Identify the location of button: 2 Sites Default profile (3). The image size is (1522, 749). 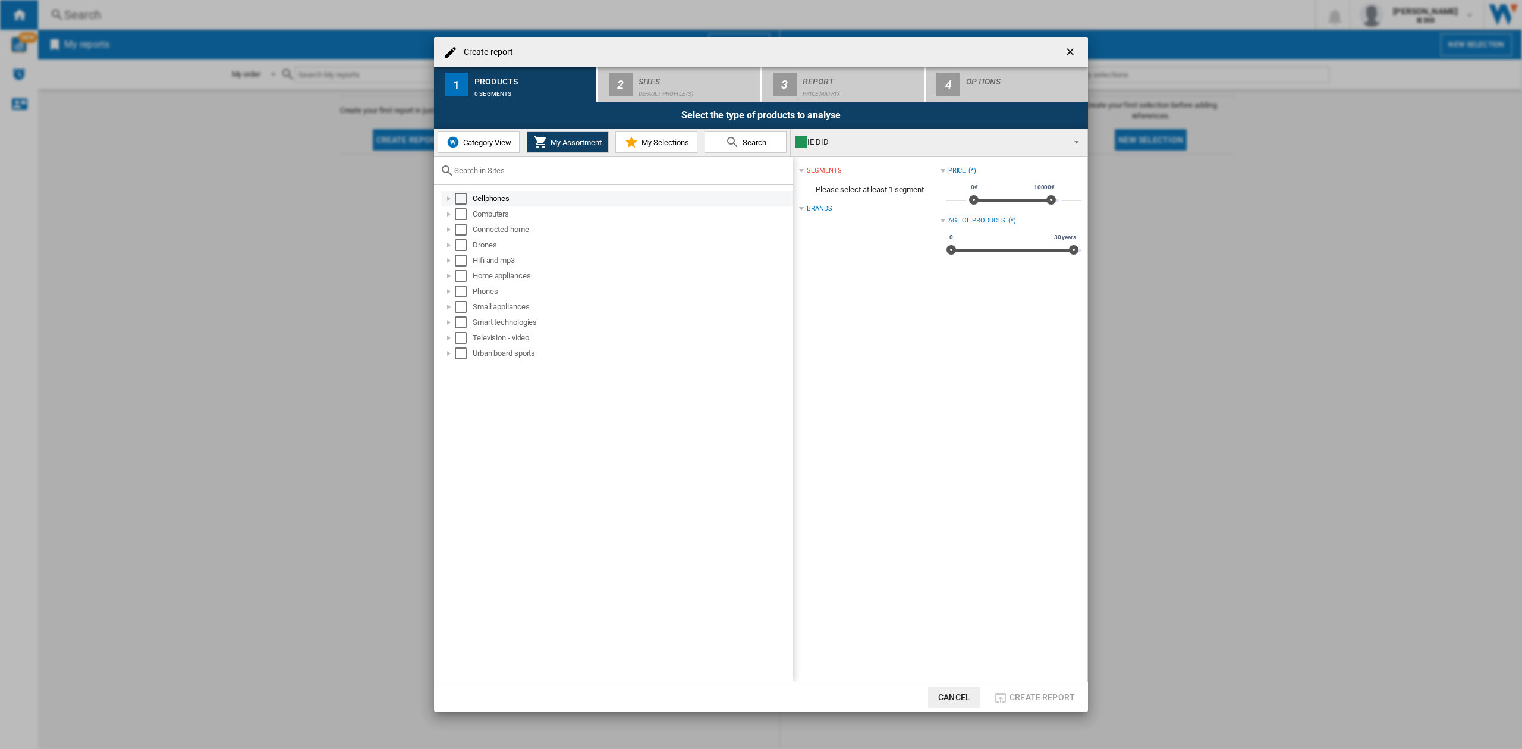
(680, 84).